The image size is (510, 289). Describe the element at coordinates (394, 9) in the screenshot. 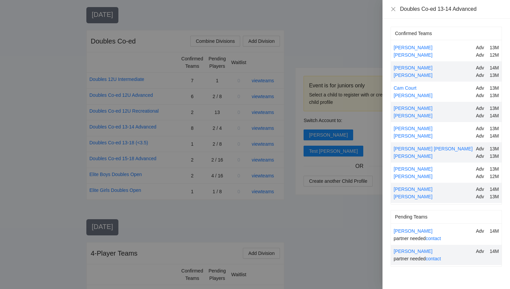

I see `button: Close` at that location.